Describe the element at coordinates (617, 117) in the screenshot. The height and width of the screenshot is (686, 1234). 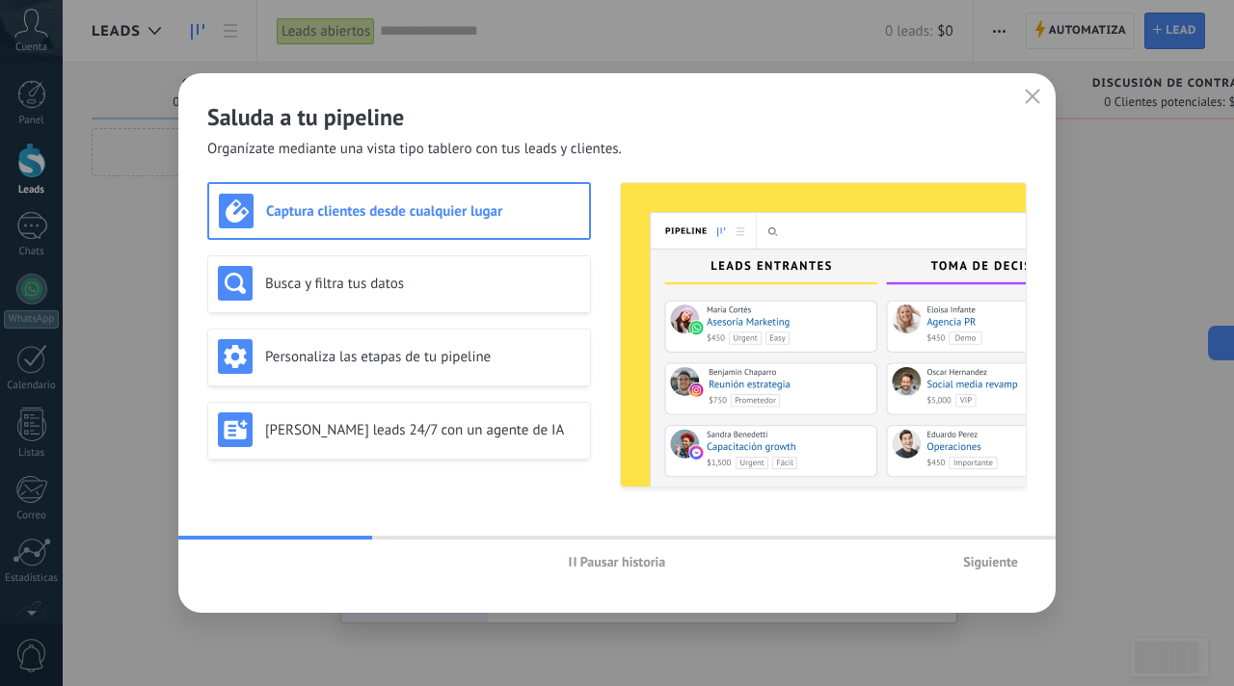
I see `h2: Saluda a tu pipeline` at that location.